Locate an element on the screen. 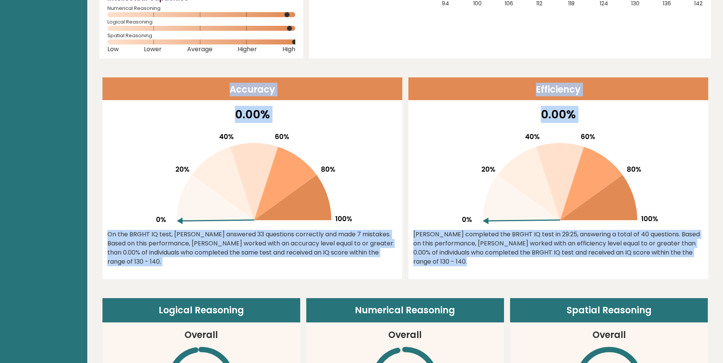 The width and height of the screenshot is (723, 363). span: Average is located at coordinates (200, 49).